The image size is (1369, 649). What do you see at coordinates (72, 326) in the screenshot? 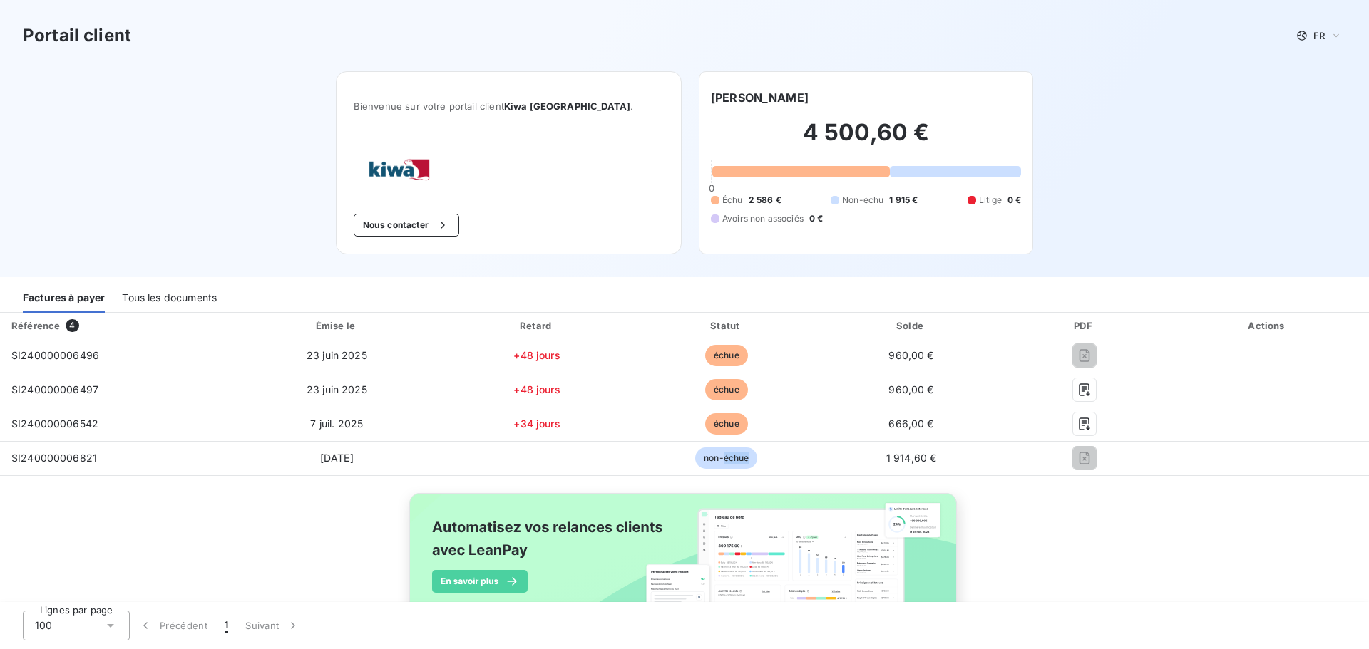
I see `span: 4` at bounding box center [72, 326].